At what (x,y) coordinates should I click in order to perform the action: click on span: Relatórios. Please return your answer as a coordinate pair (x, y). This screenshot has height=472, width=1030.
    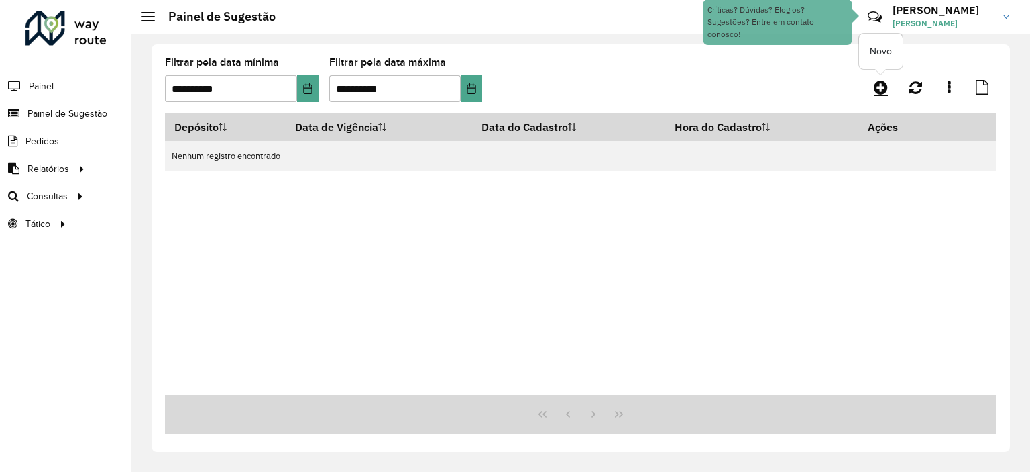
    Looking at the image, I should click on (48, 168).